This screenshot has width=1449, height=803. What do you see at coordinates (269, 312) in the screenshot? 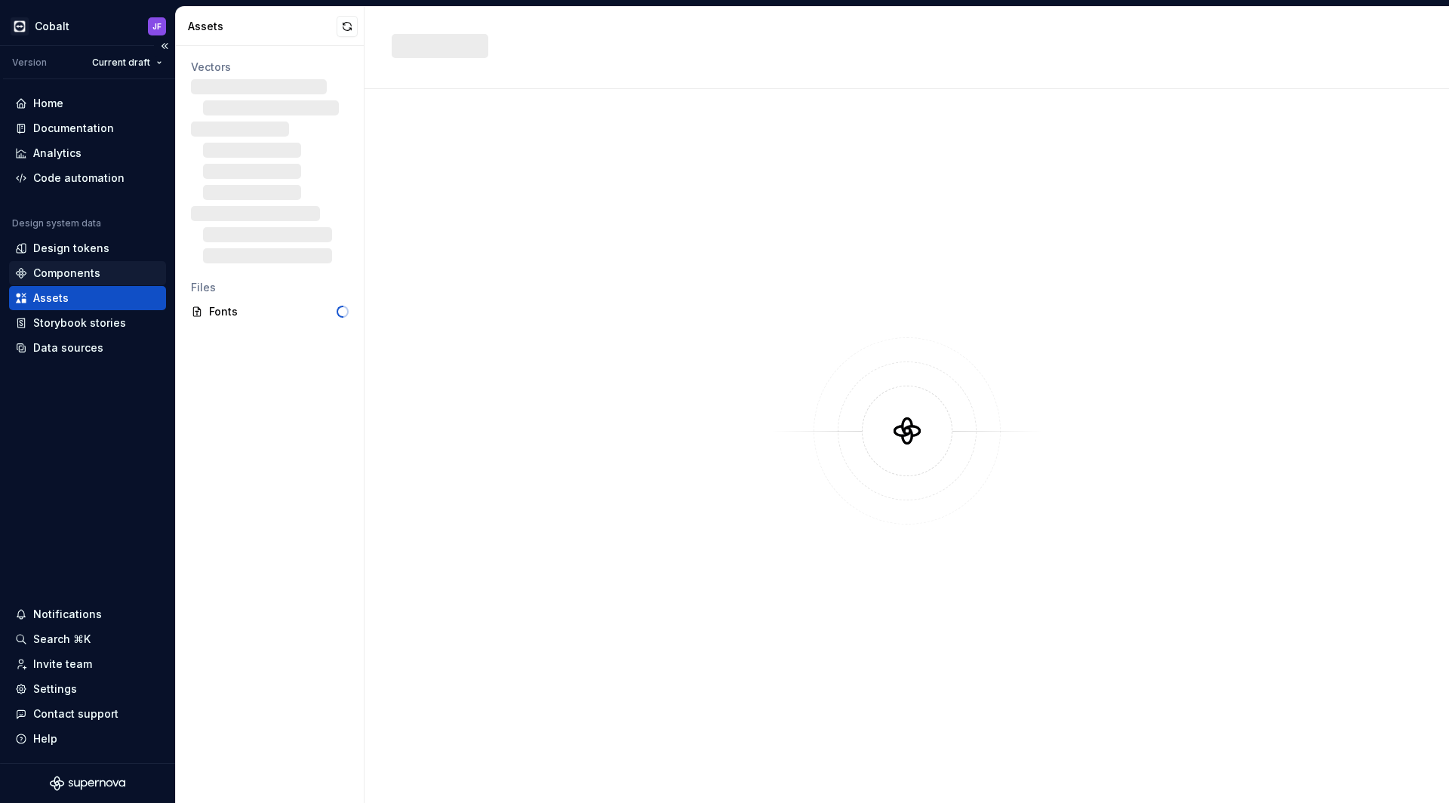
I see `a: Fonts` at bounding box center [269, 312].